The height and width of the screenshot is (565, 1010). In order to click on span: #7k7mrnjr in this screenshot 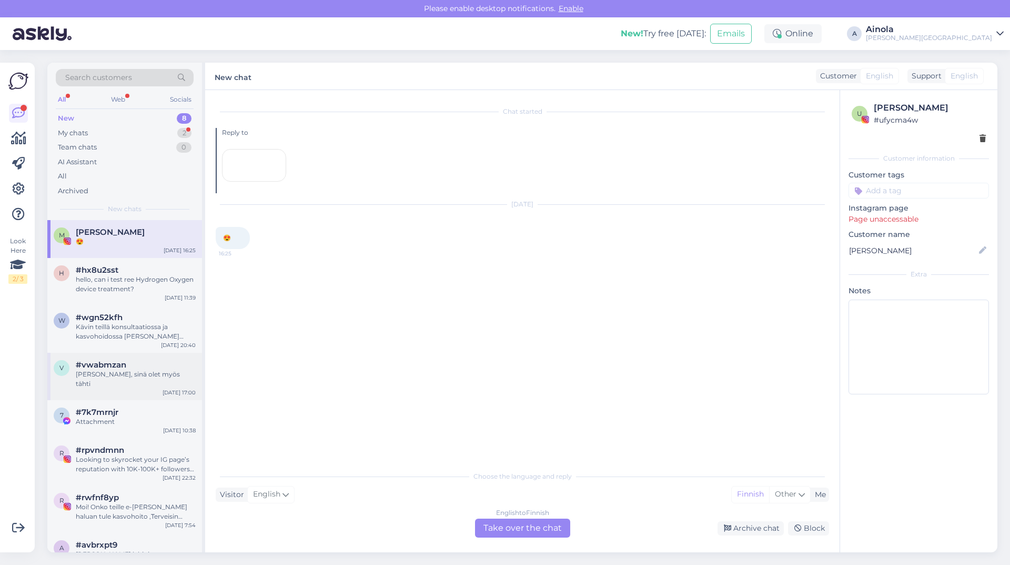, I will do `click(97, 412)`.